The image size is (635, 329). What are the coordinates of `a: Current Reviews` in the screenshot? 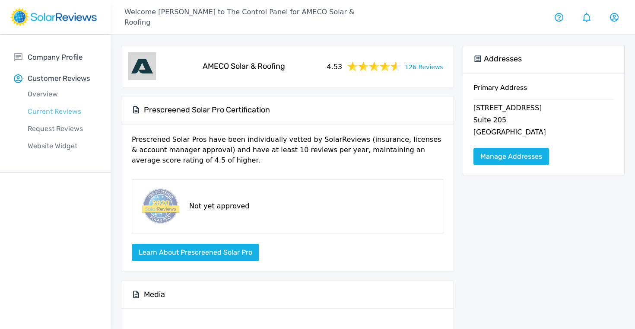 It's located at (62, 111).